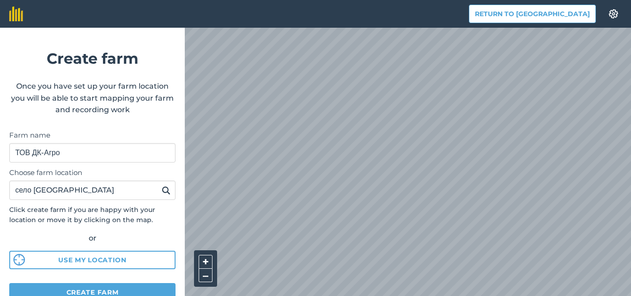  What do you see at coordinates (19, 260) in the screenshot?
I see `img: svg%3e` at bounding box center [19, 260].